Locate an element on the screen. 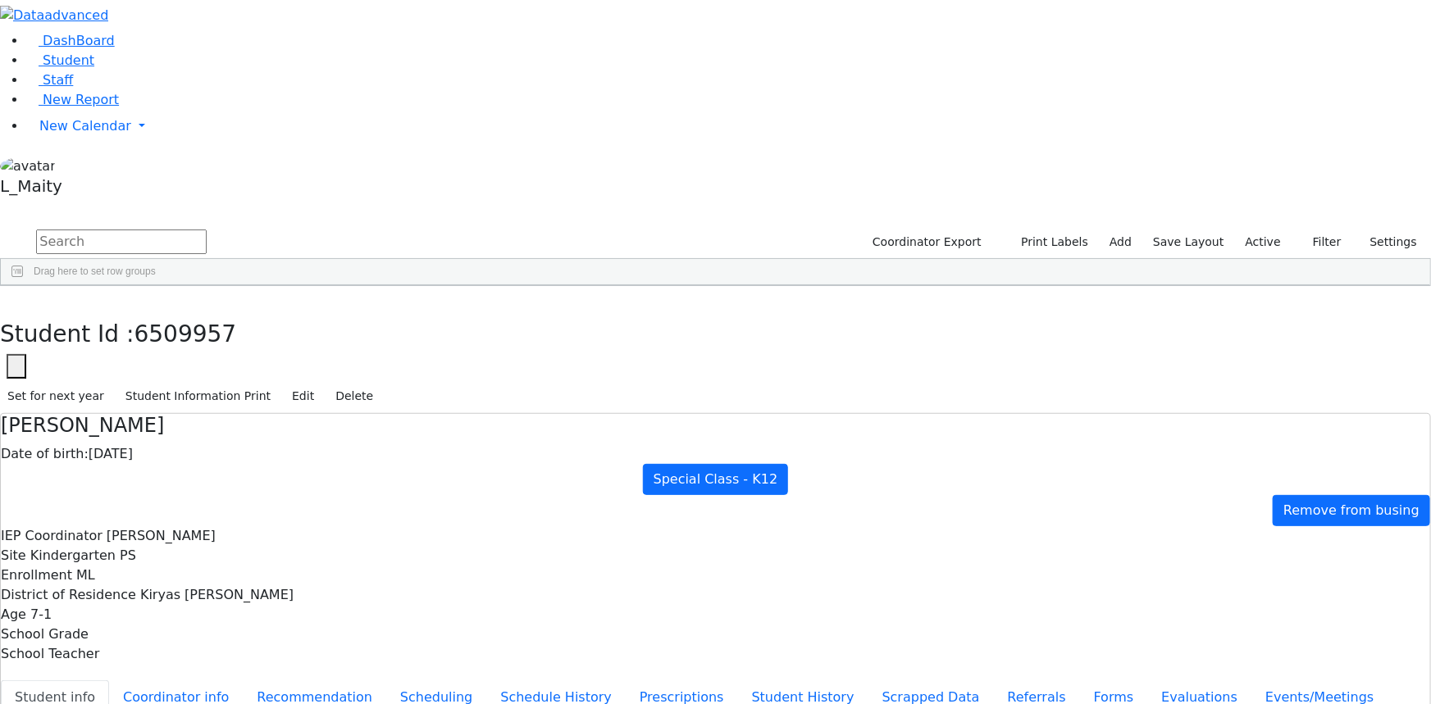  label: Active is located at coordinates (1263, 242).